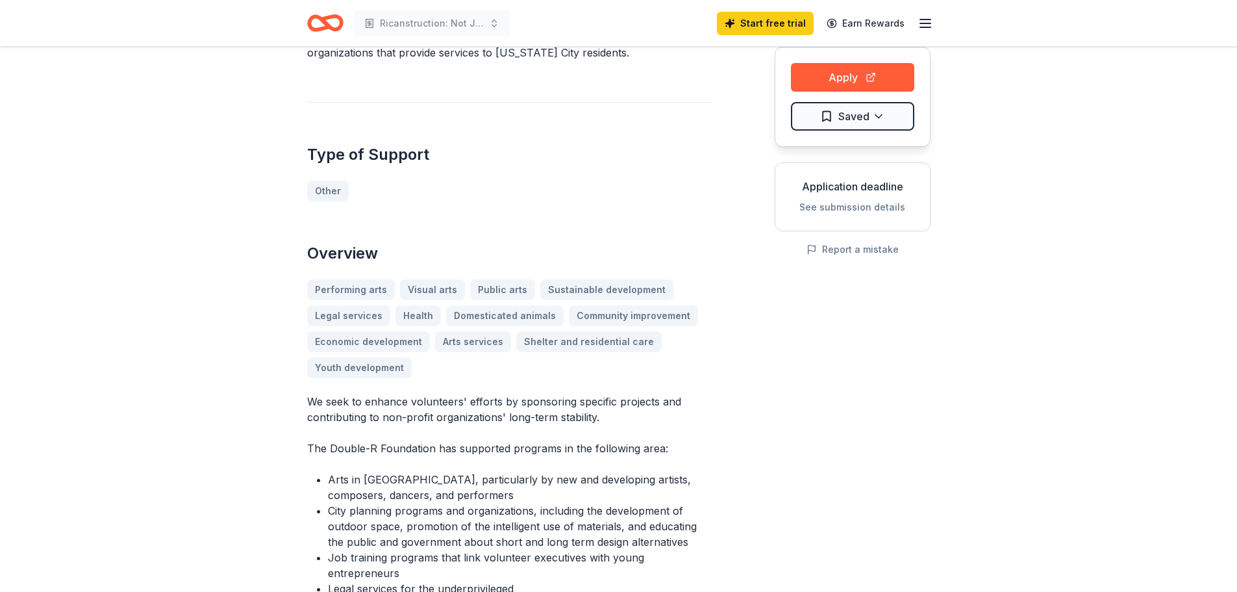 Image resolution: width=1237 pixels, height=592 pixels. Describe the element at coordinates (765, 23) in the screenshot. I see `a: Start free trial` at that location.